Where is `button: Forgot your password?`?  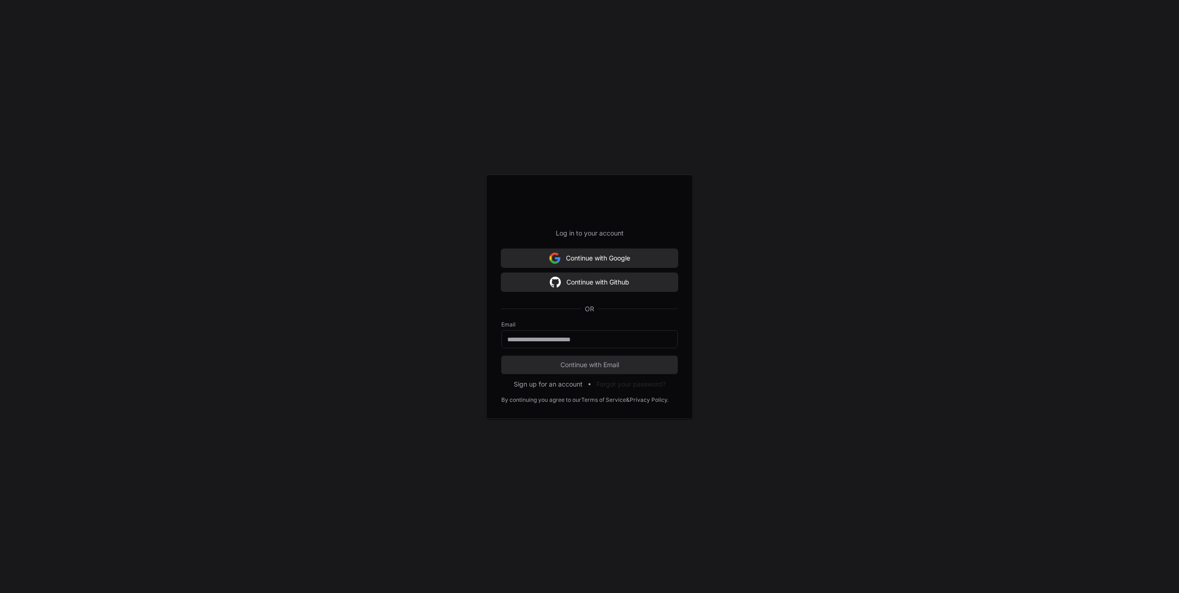 button: Forgot your password? is located at coordinates (631, 385).